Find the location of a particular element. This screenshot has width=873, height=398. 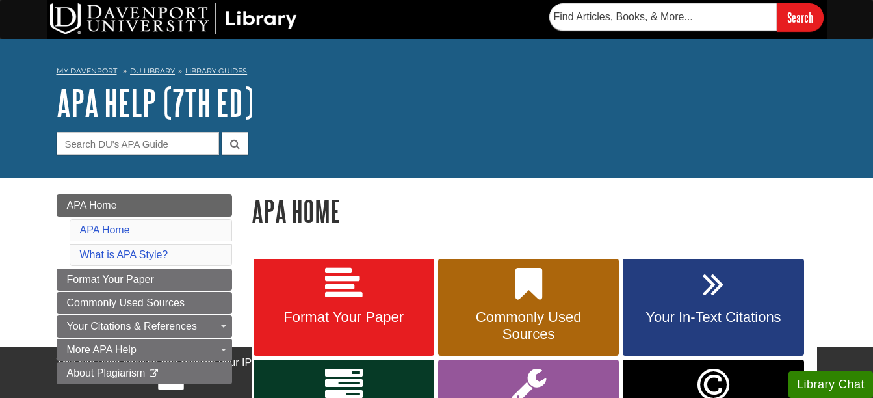

nav: breadcrumb is located at coordinates (437, 73).